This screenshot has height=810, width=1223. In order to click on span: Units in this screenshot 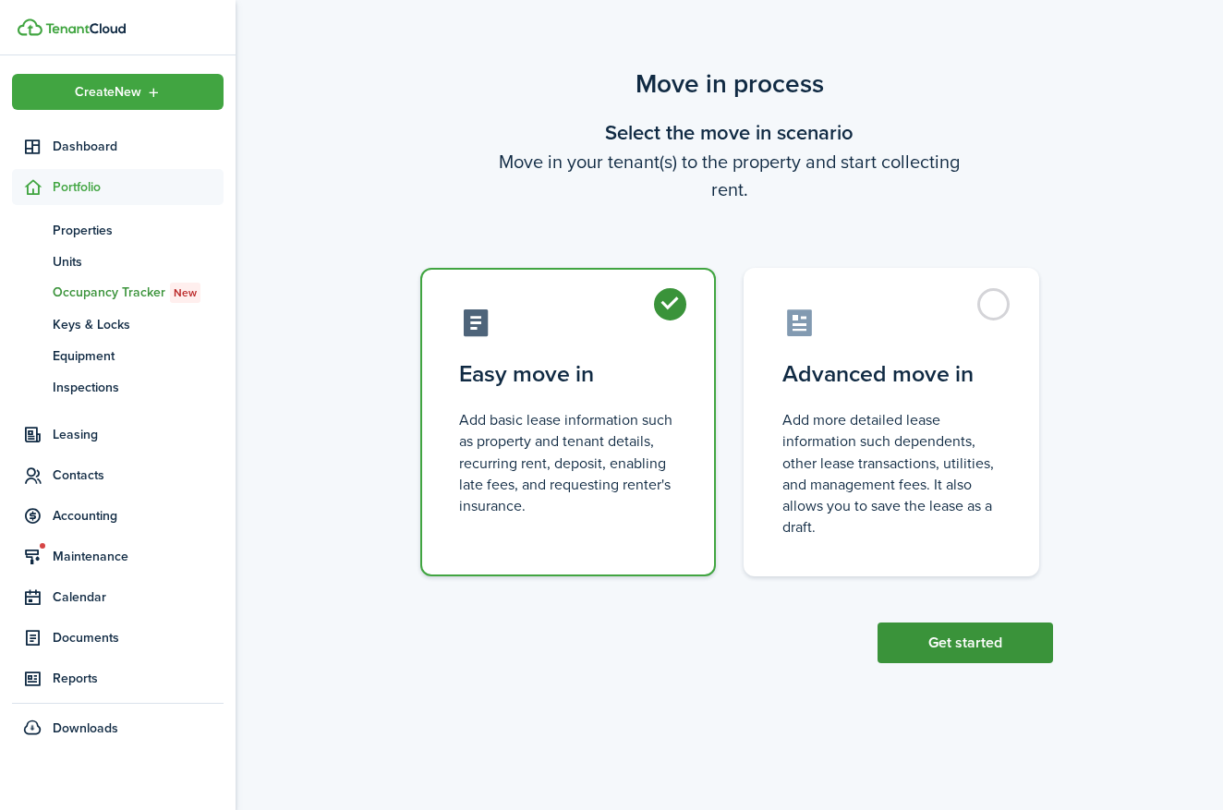, I will do `click(138, 261)`.